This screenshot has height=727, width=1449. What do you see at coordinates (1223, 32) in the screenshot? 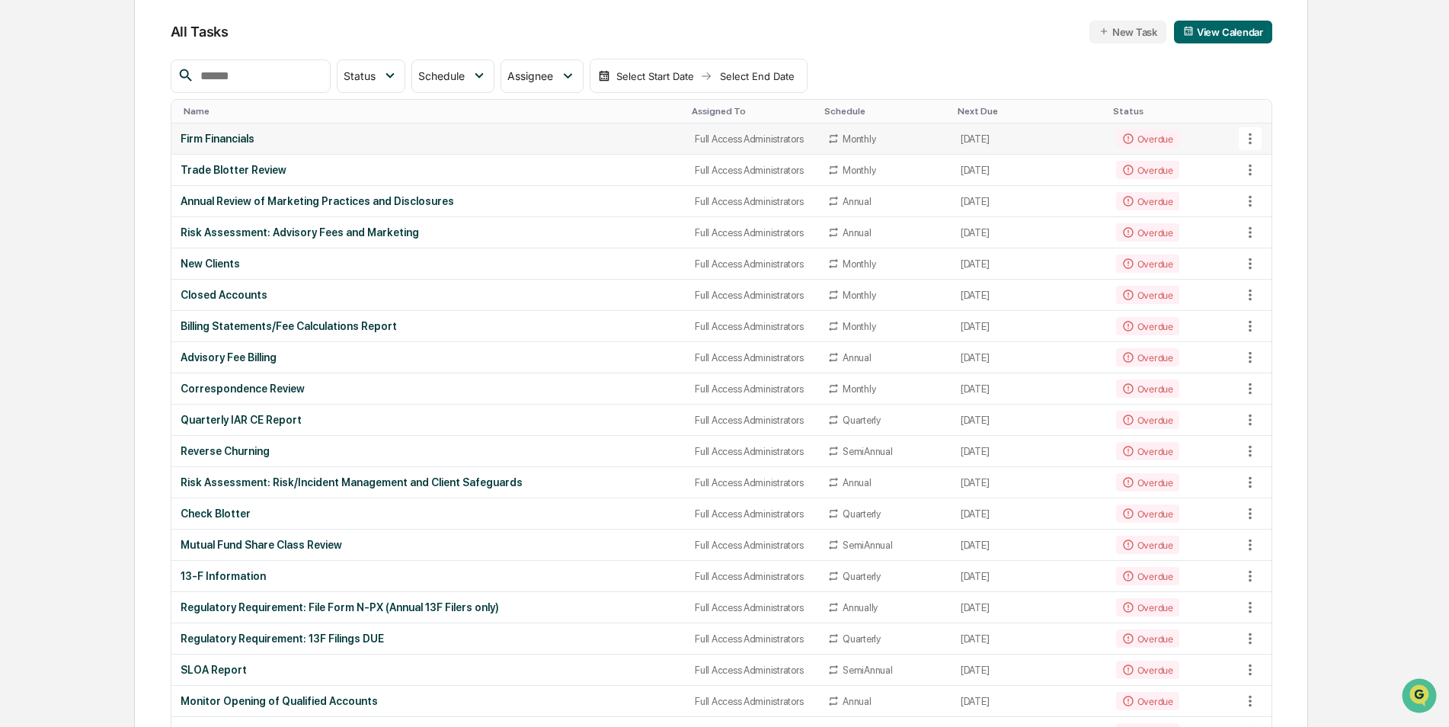
I see `button: View Calendar` at bounding box center [1223, 32].